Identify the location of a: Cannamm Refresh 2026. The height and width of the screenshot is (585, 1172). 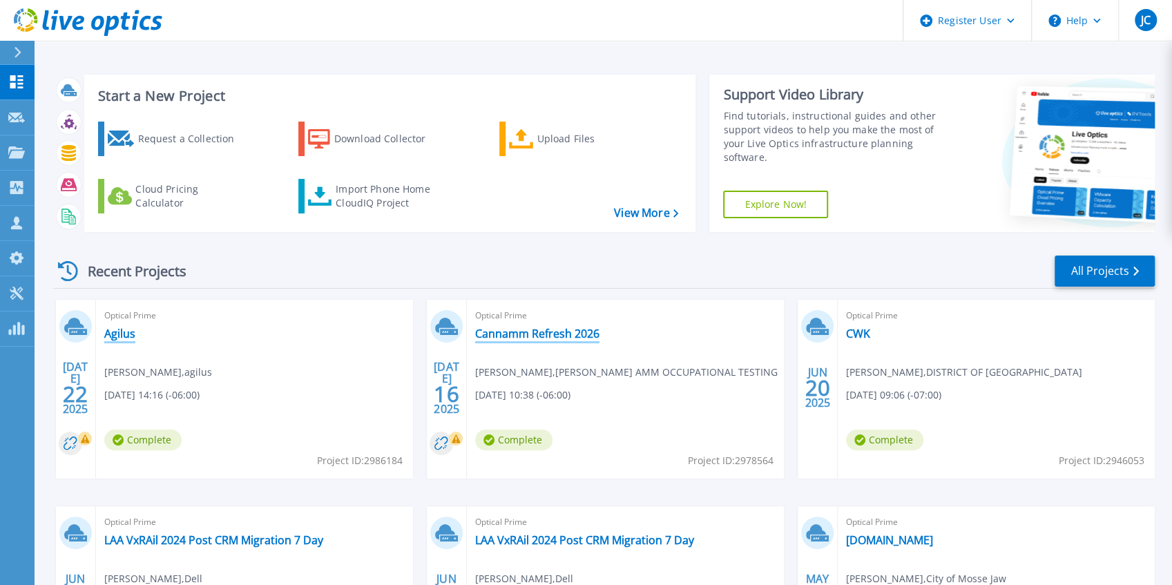
(537, 334).